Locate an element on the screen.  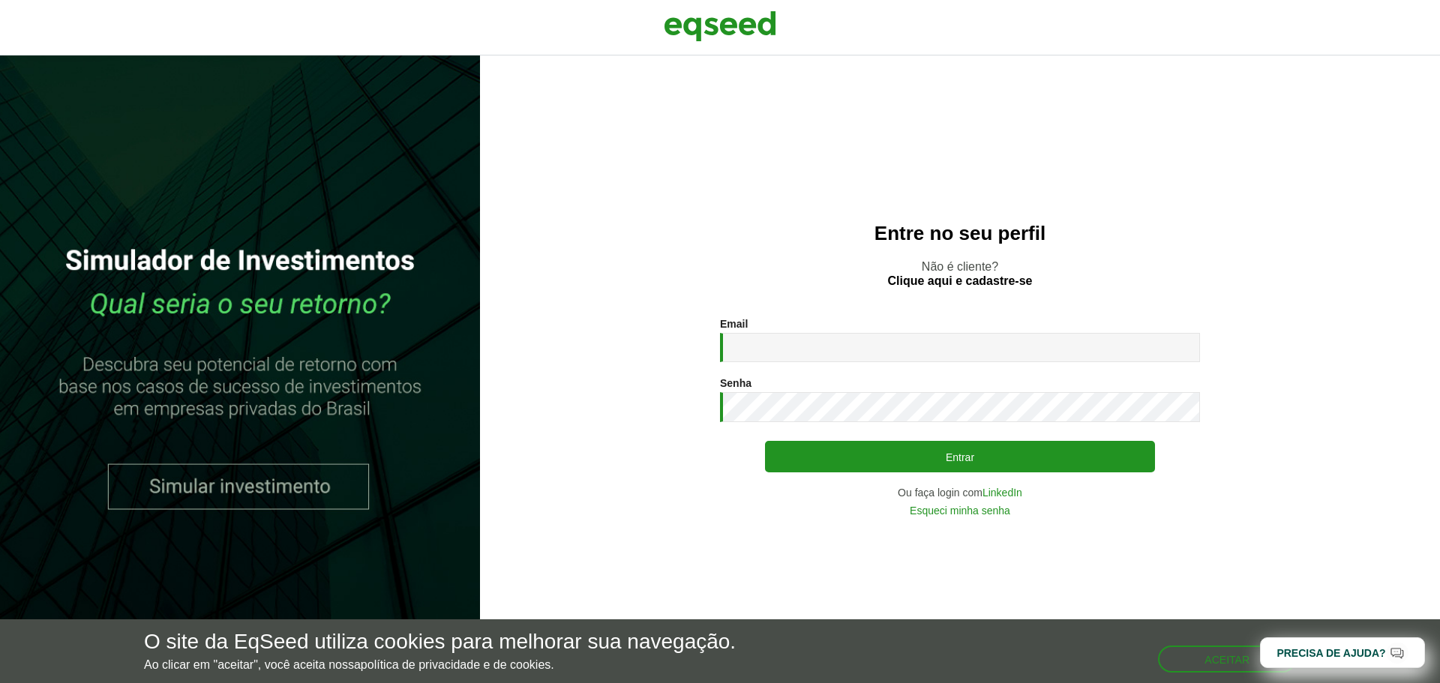
img: EqSeed Logo is located at coordinates (720, 26).